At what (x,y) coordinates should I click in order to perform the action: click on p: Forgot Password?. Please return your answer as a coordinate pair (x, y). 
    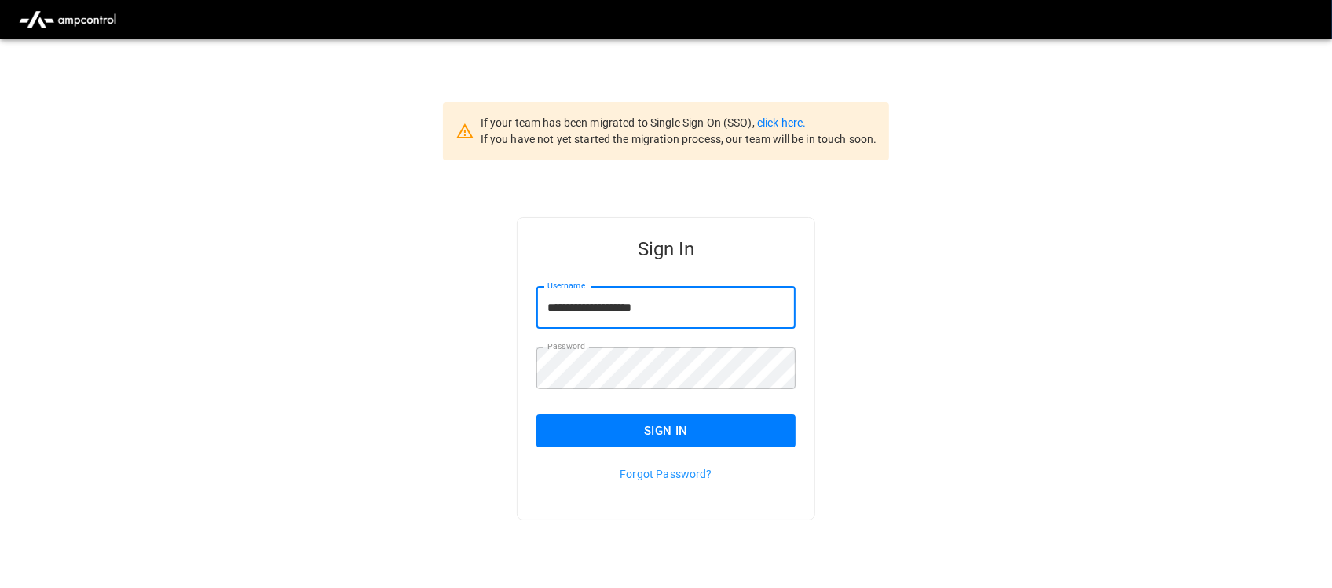
    Looking at the image, I should click on (666, 474).